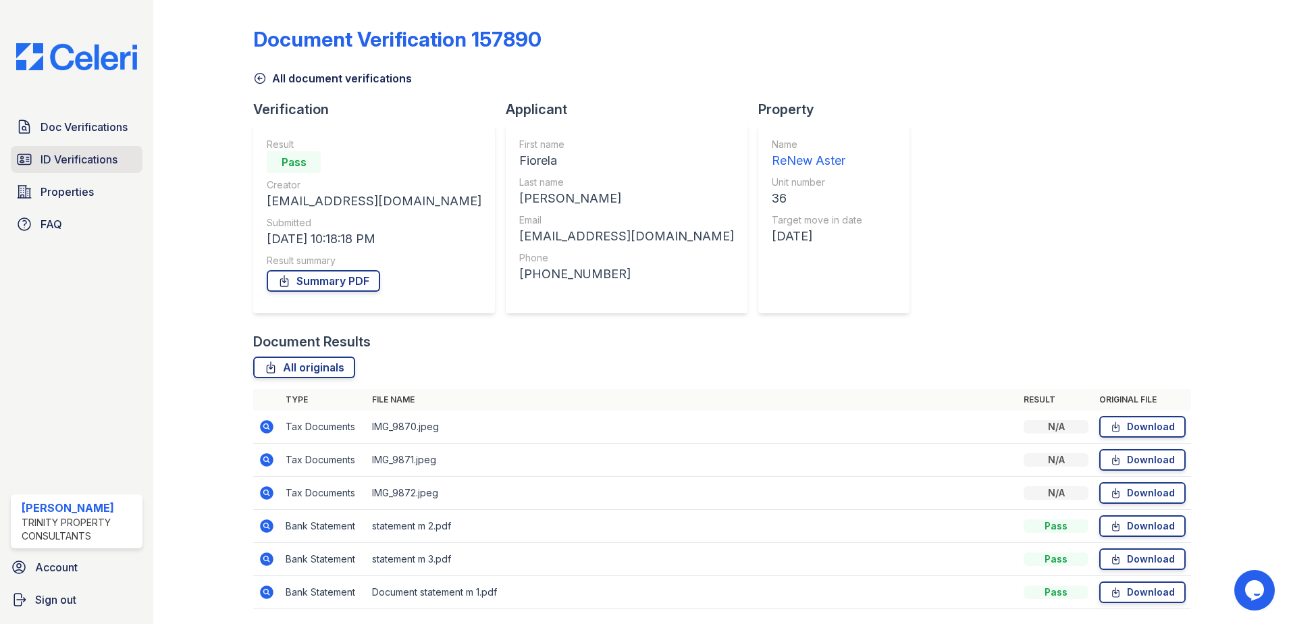 Image resolution: width=1291 pixels, height=624 pixels. Describe the element at coordinates (692, 592) in the screenshot. I see `td: Document statement m 1.pdf` at that location.